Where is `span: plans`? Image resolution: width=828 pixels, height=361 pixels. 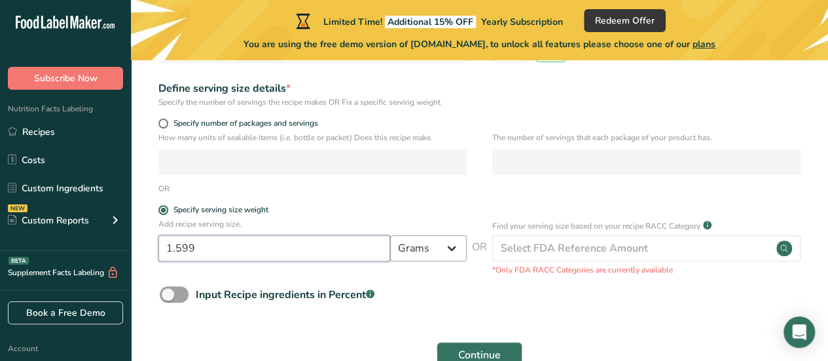
span: plans is located at coordinates (704, 44).